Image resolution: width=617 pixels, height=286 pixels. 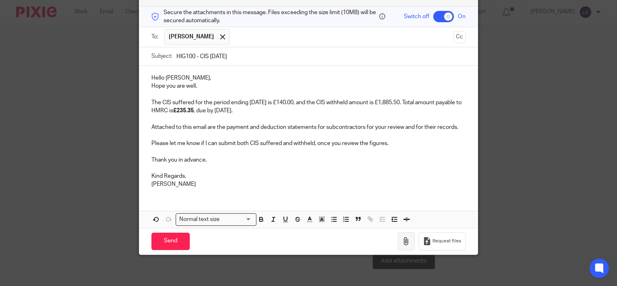 I want to click on input: Send, so click(x=170, y=241).